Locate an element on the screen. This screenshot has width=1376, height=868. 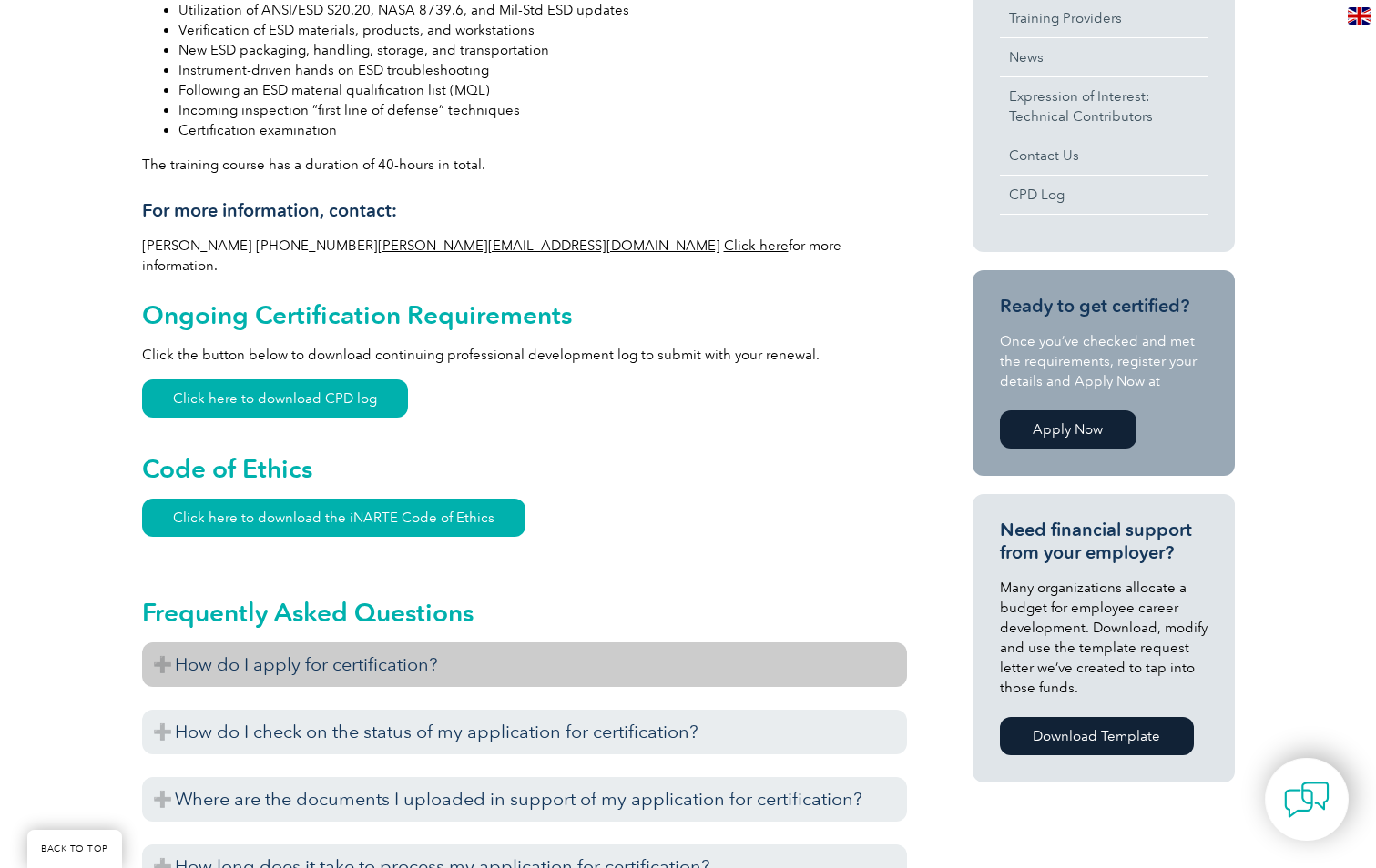
a: Click here is located at coordinates (755, 246).